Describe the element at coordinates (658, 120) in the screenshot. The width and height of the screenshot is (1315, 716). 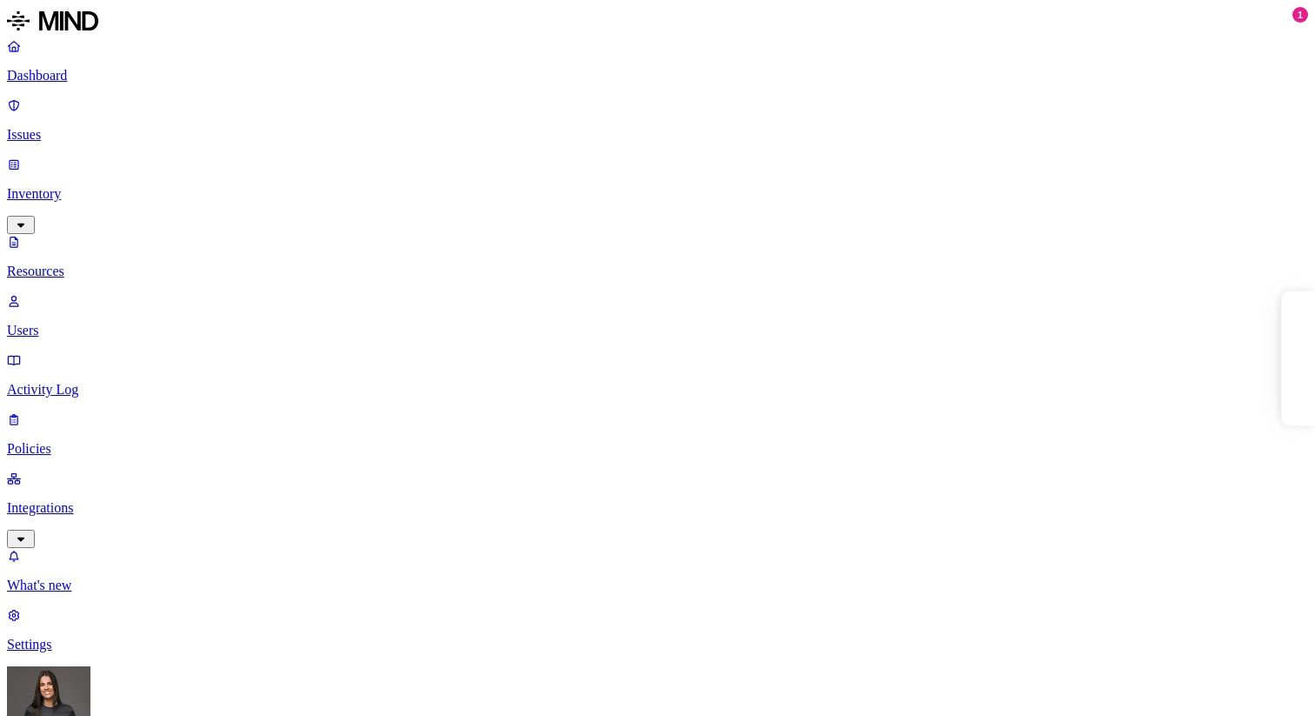
I see `a: Issues` at that location.